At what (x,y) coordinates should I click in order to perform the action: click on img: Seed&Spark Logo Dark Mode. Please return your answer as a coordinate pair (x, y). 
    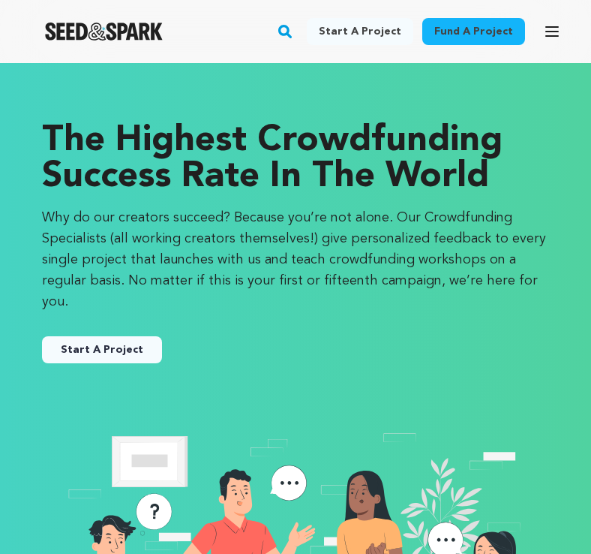
    Looking at the image, I should click on (104, 32).